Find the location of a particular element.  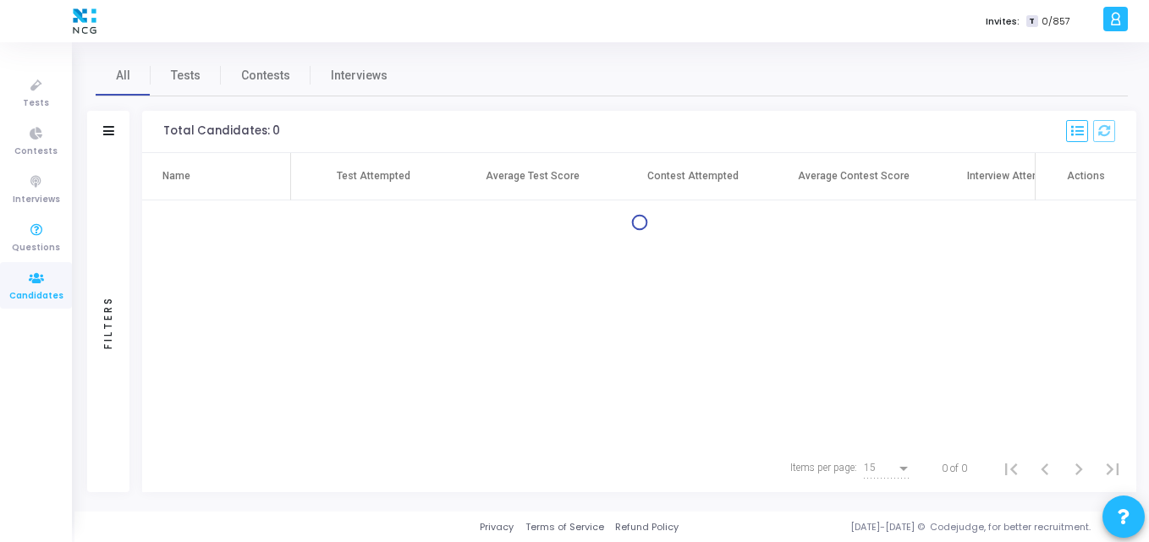

mat-select: Items per page: is located at coordinates (887, 469).